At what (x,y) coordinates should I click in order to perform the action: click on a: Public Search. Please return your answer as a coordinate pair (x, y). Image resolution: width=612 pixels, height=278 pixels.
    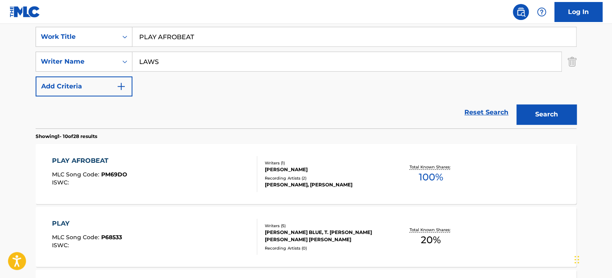
    Looking at the image, I should click on (521, 12).